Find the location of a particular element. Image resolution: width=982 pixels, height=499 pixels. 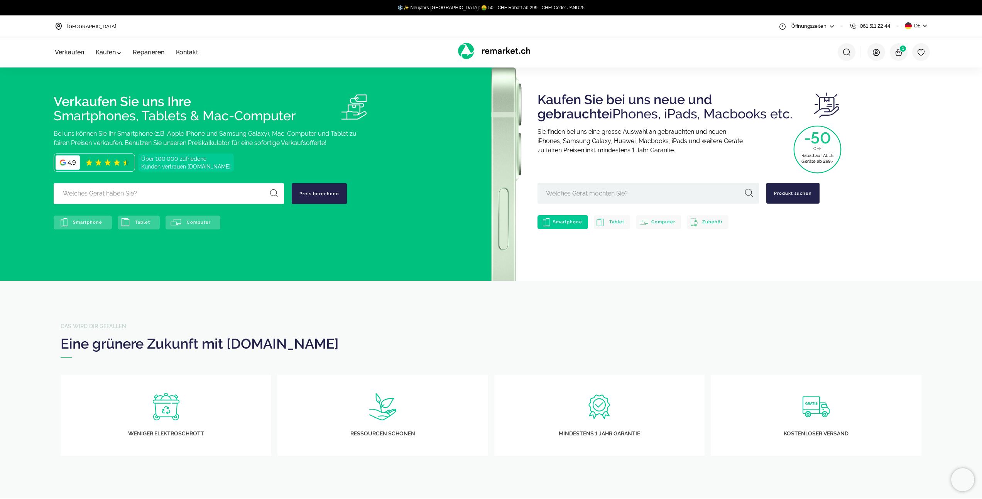

span: 061 511 22 44 is located at coordinates (875, 26).